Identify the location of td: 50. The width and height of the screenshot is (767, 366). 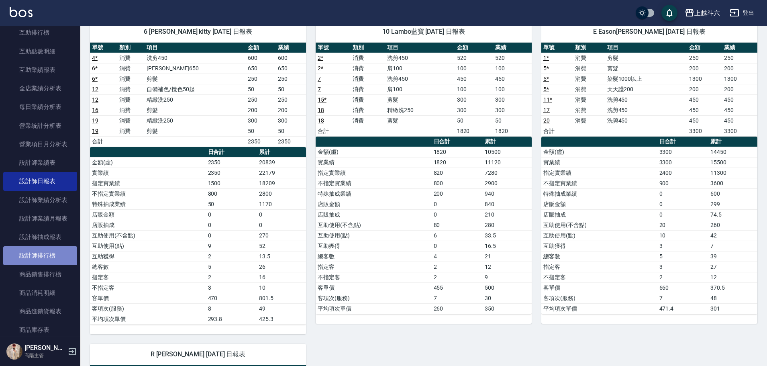
(474, 120).